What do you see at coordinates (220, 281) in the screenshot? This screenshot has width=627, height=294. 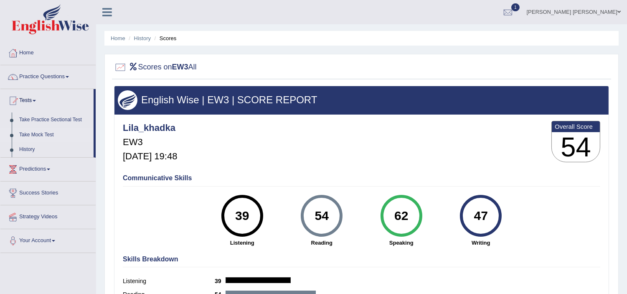 I see `b: 39` at bounding box center [220, 281].